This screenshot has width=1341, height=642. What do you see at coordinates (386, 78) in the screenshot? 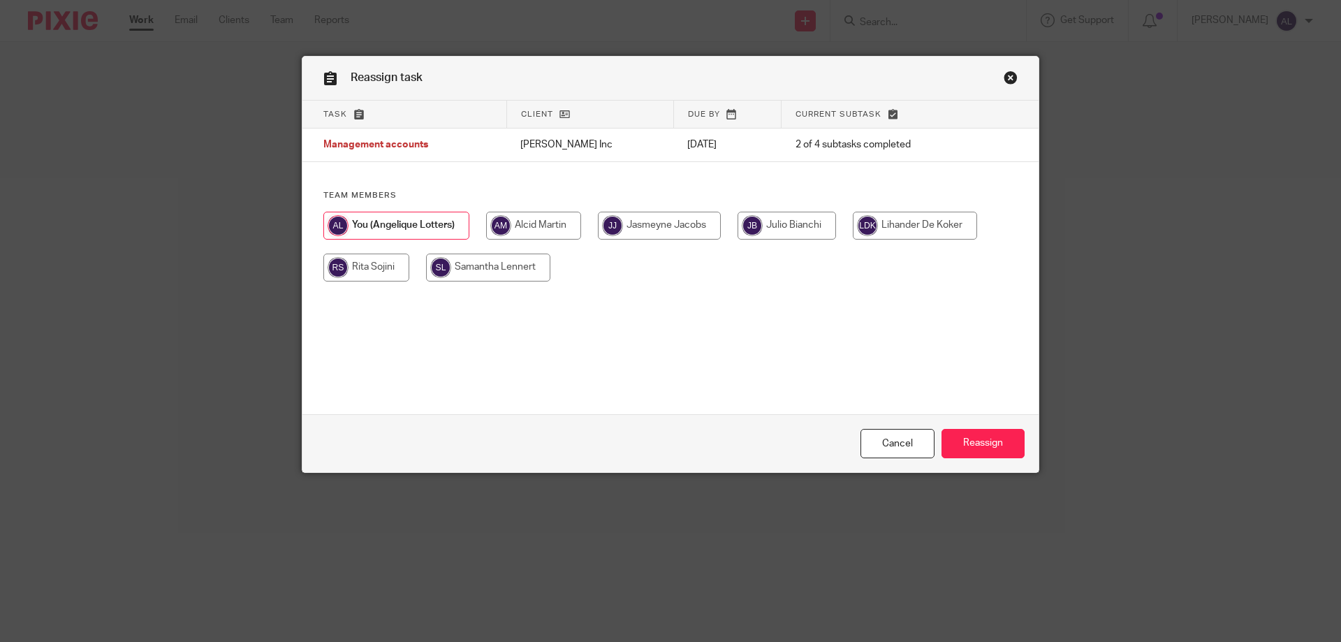
I see `span: Reassign task` at bounding box center [386, 78].